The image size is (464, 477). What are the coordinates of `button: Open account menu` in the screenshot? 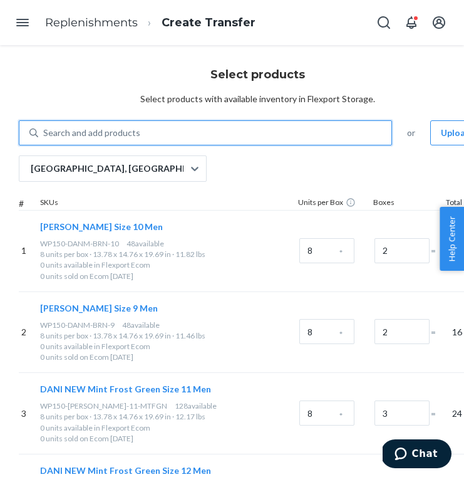 It's located at (439, 23).